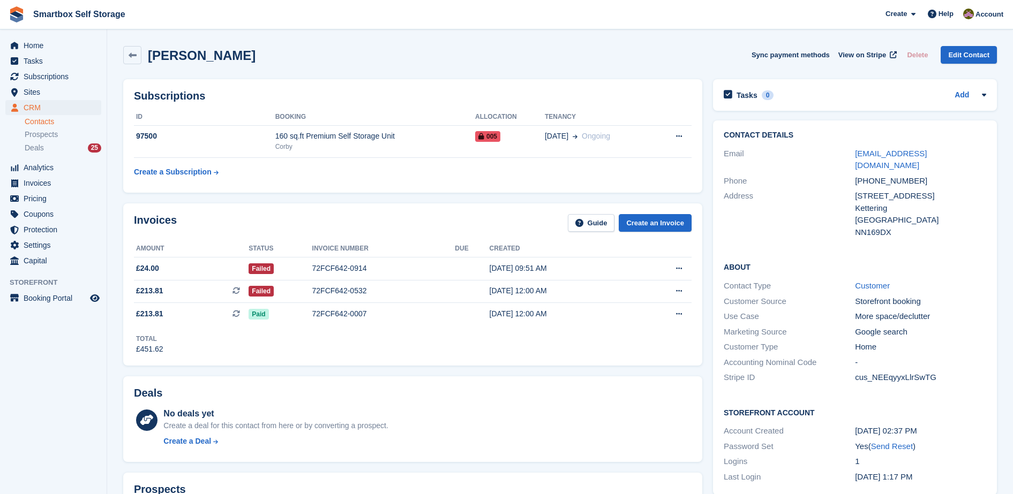 The image size is (1013, 494). I want to click on th: Status, so click(280, 249).